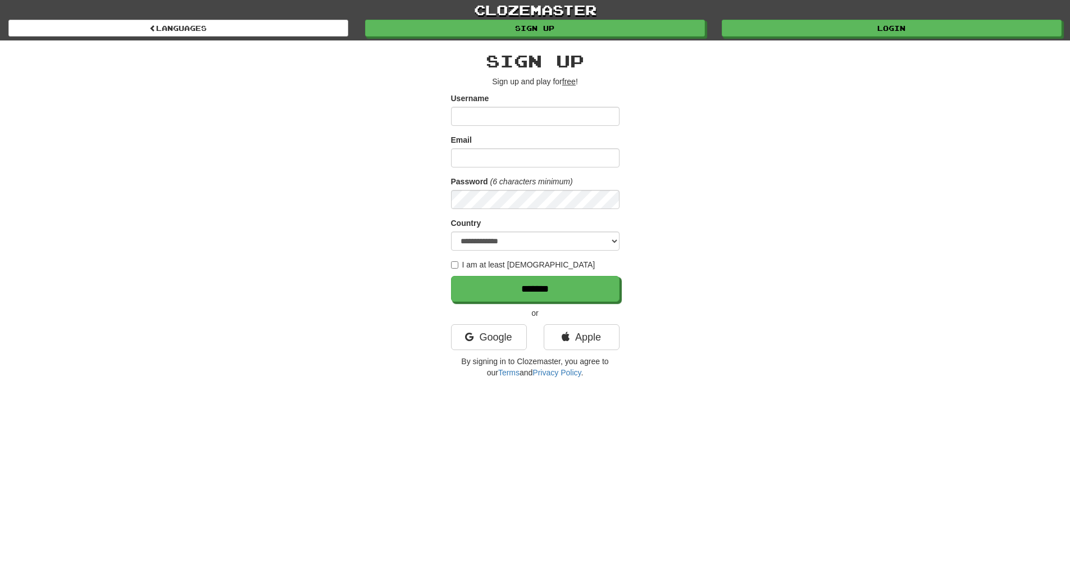 This screenshot has height=585, width=1070. I want to click on label: Email, so click(461, 140).